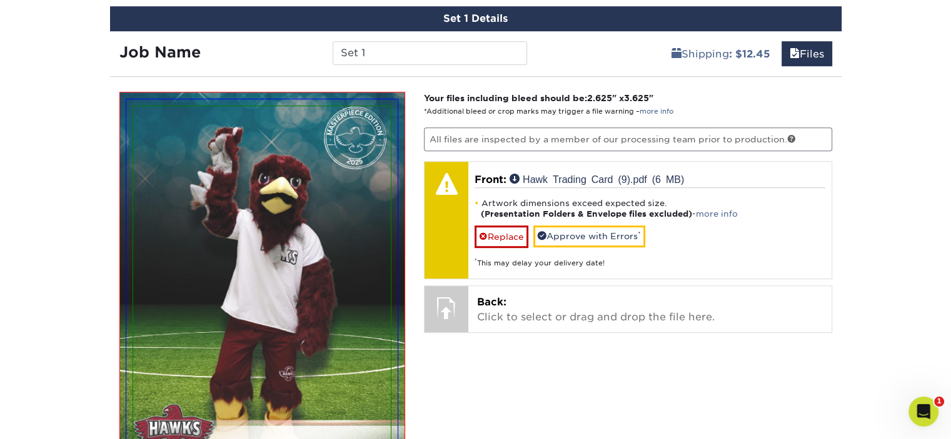 The image size is (951, 439). I want to click on strong: (Presentation Folders & Envelope files excluded), so click(586, 214).